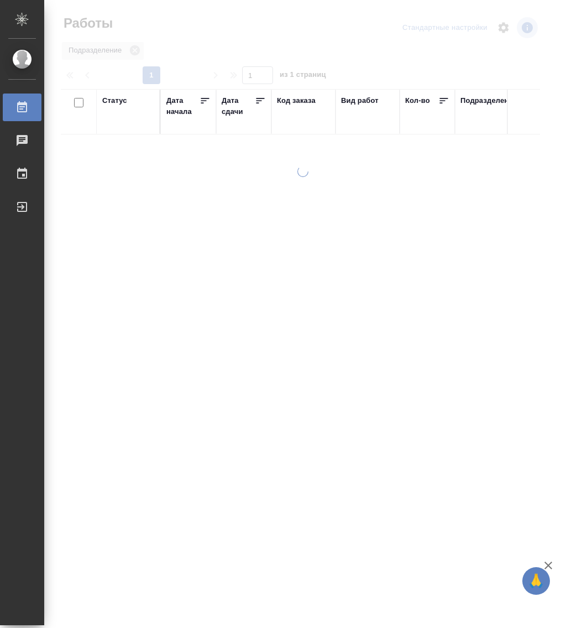  I want to click on div: Дата начала, so click(183, 106).